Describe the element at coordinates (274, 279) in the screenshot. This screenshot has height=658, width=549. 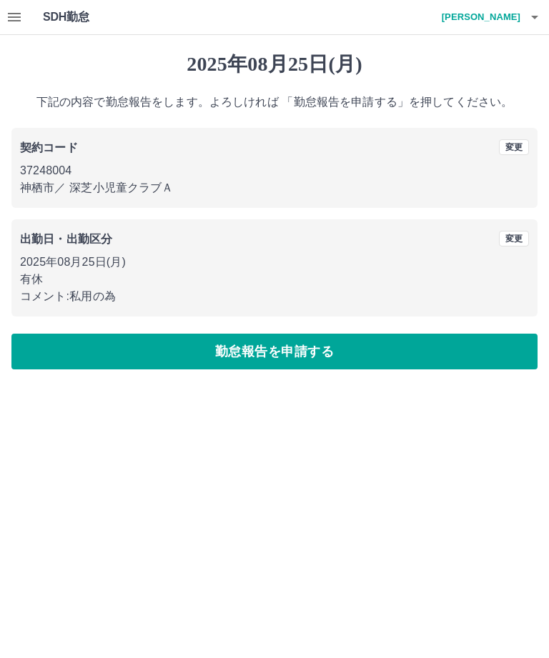
I see `p: 有休` at that location.